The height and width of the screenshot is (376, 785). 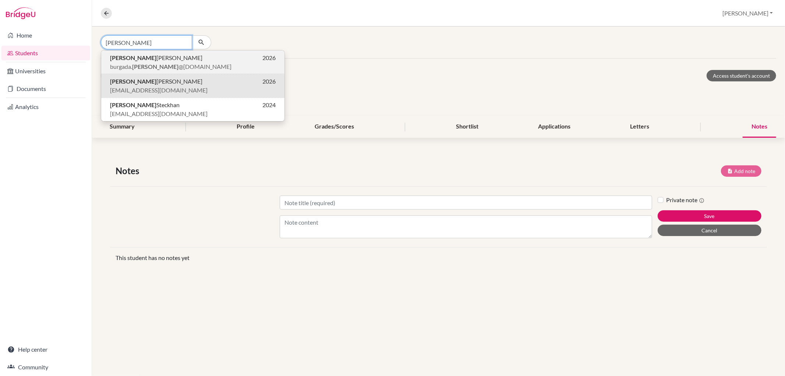 I want to click on div: This student has no notes yet, so click(x=438, y=258).